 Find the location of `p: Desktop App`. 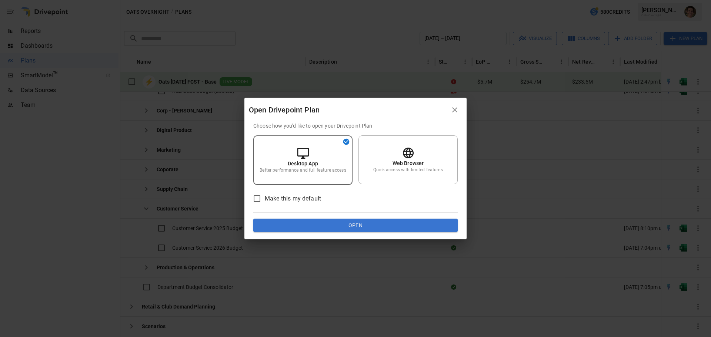

p: Desktop App is located at coordinates (303, 164).